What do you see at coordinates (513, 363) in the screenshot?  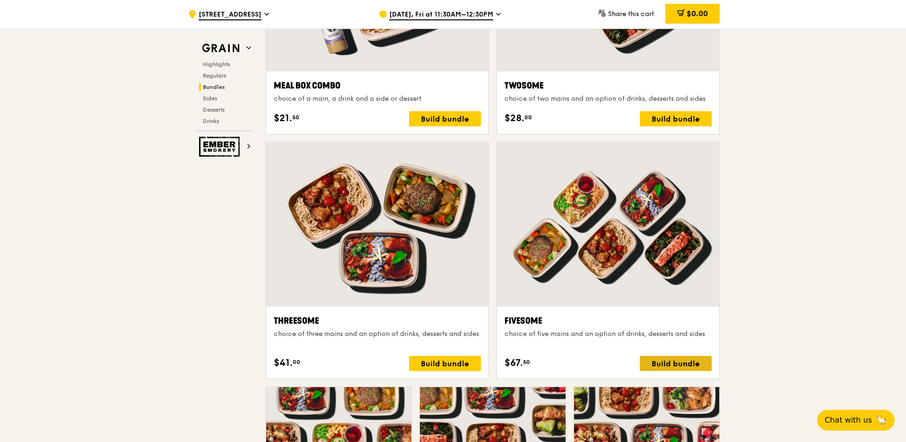 I see `span: $67.` at bounding box center [513, 363].